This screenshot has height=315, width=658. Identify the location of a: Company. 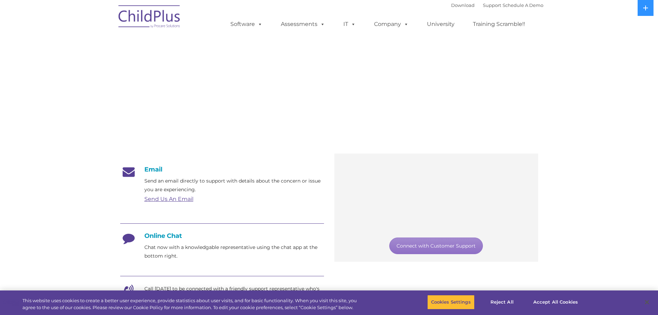
(391, 24).